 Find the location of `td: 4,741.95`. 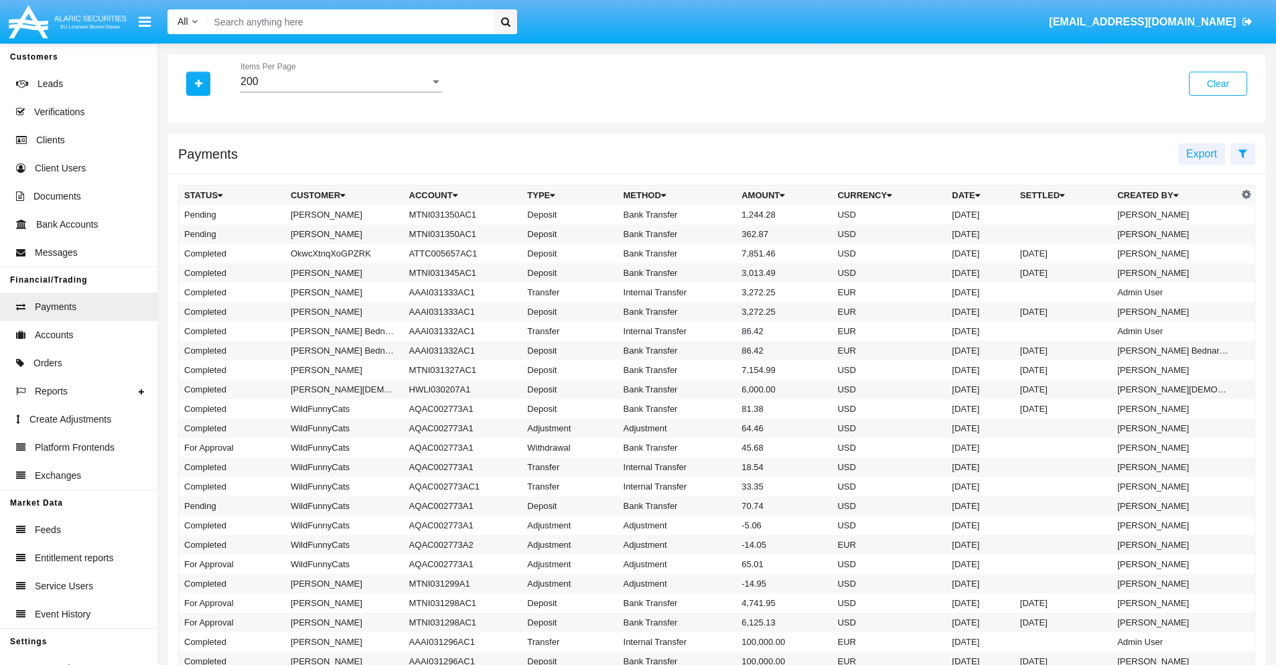

td: 4,741.95 is located at coordinates (783, 603).